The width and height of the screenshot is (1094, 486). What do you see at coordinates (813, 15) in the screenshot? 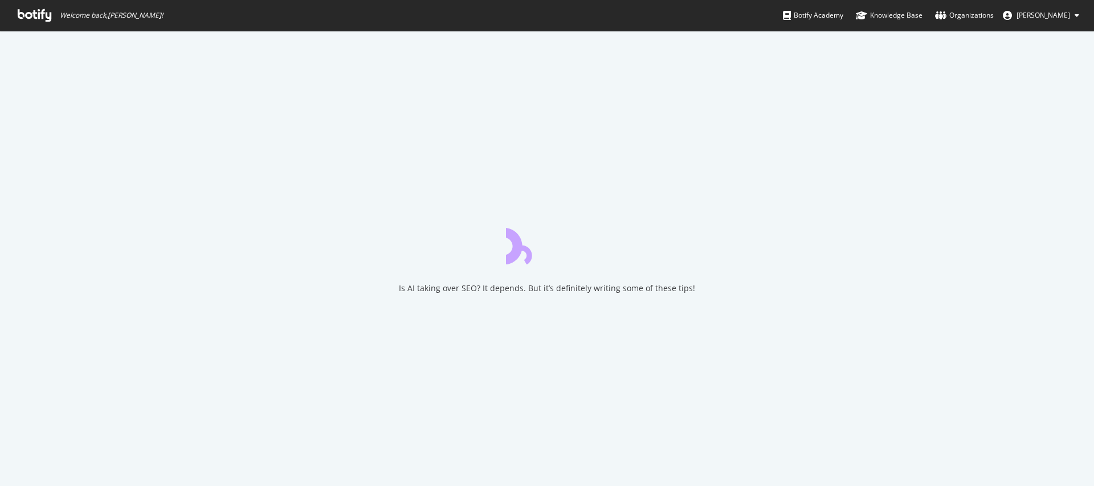
I see `div: Botify Academy` at bounding box center [813, 15].